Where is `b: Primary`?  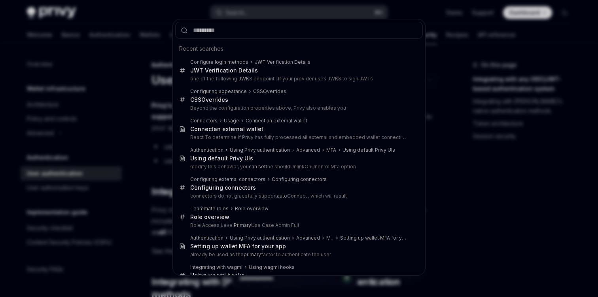
b: Primary is located at coordinates (243, 225).